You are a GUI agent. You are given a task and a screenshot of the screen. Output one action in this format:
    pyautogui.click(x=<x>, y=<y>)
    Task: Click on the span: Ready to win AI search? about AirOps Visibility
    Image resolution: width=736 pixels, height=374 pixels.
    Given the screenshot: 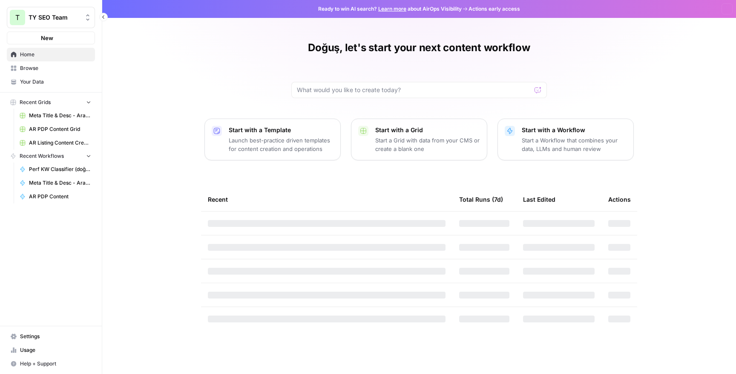 What is the action you would take?
    pyautogui.click(x=390, y=9)
    